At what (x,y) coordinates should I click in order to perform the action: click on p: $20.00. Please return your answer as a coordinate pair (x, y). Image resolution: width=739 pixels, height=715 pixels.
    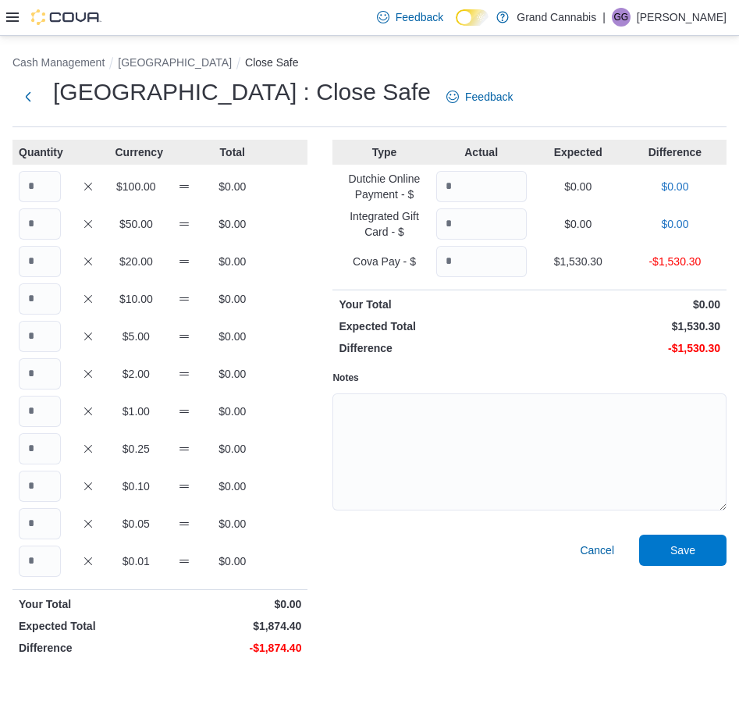
    Looking at the image, I should click on (136, 261).